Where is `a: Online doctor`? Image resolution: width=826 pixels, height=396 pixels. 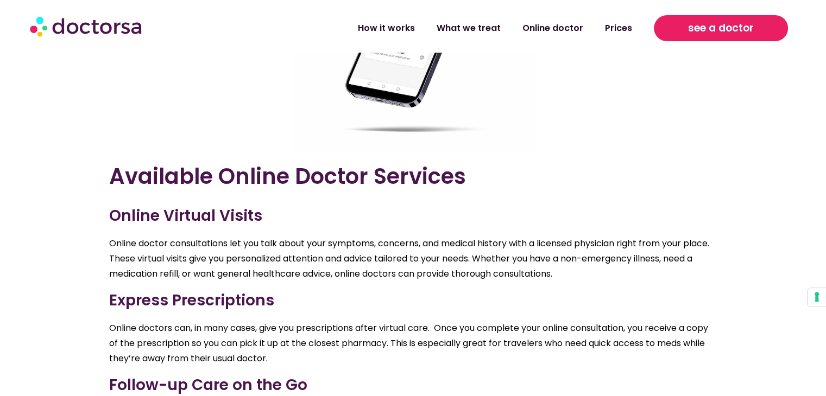
a: Online doctor is located at coordinates (553, 28).